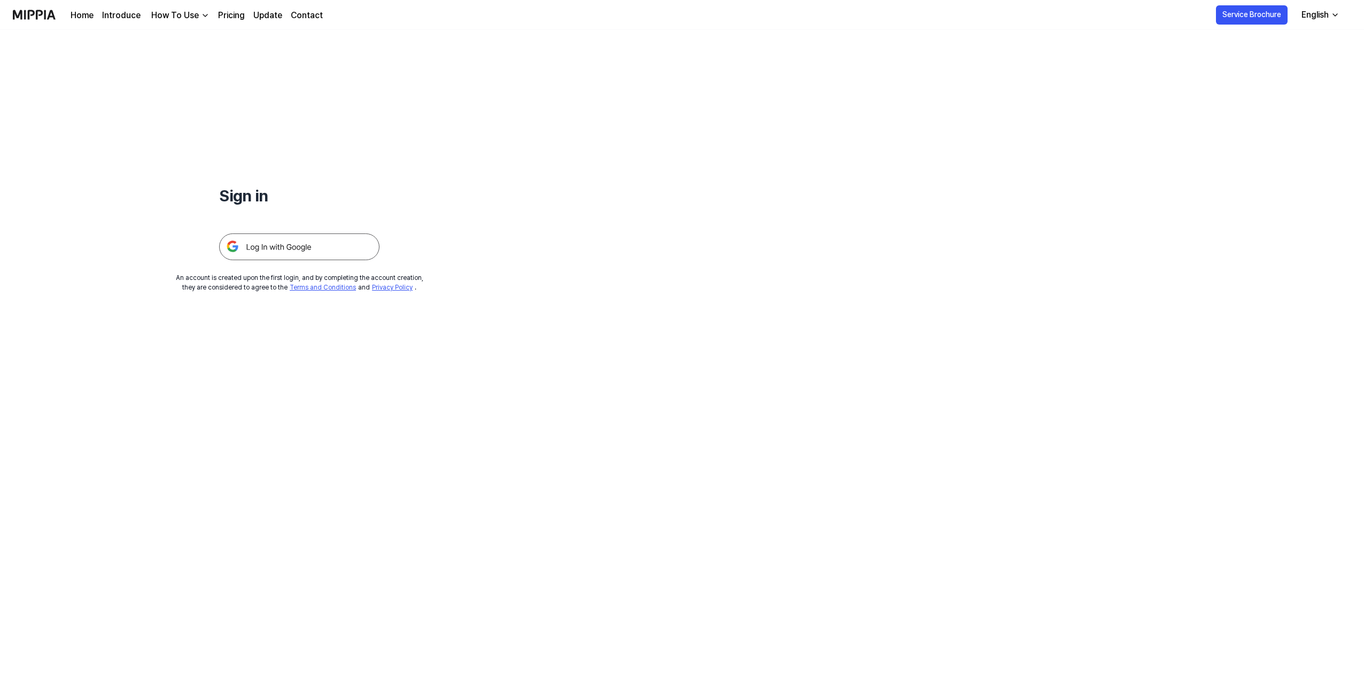 The image size is (1364, 679). What do you see at coordinates (1252, 15) in the screenshot?
I see `button: Service Brochure` at bounding box center [1252, 15].